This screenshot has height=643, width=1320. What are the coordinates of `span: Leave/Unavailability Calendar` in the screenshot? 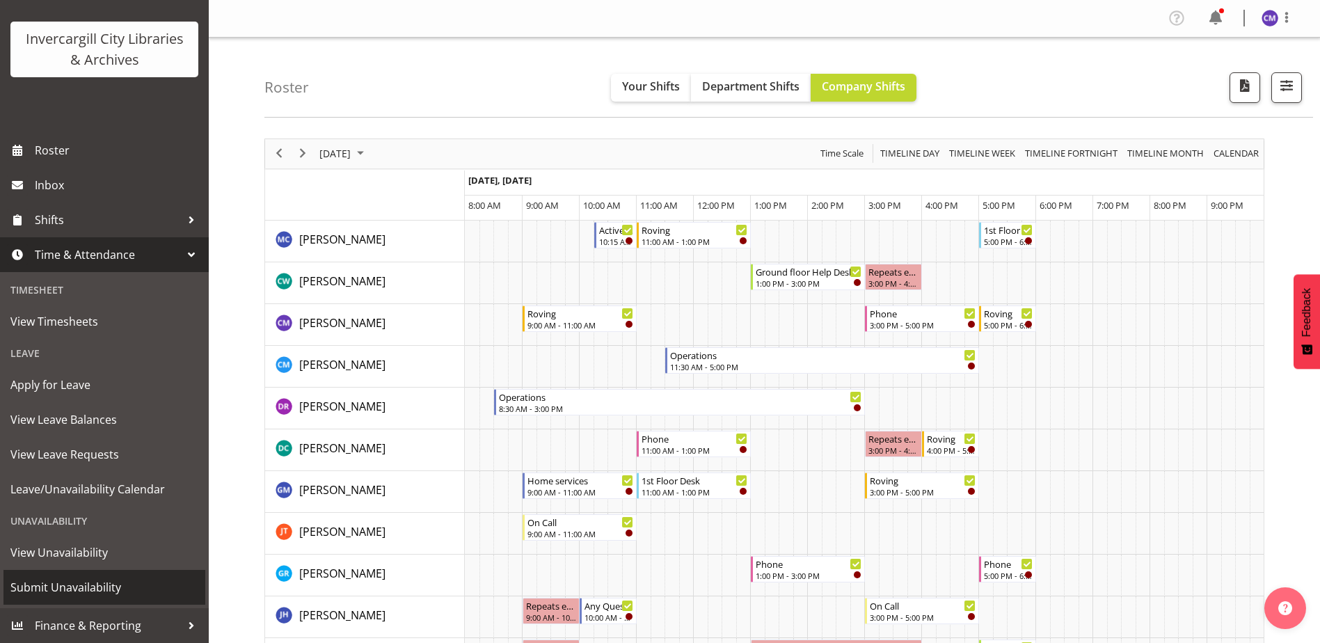 It's located at (104, 489).